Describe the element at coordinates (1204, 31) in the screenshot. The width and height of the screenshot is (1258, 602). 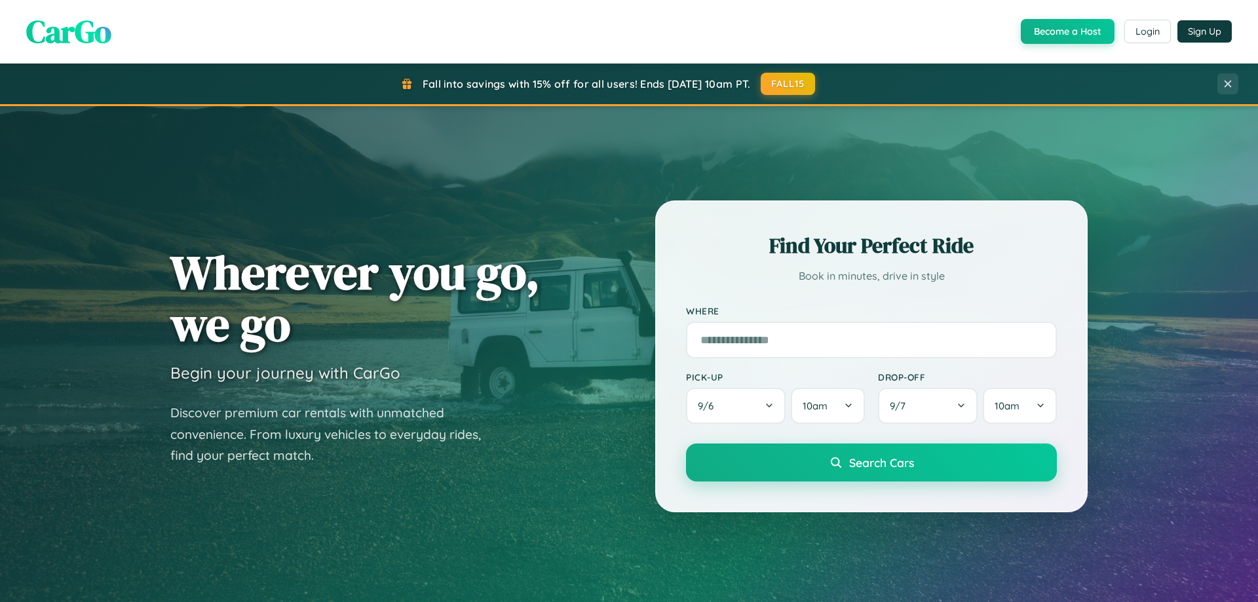
I see `button: Sign Up` at that location.